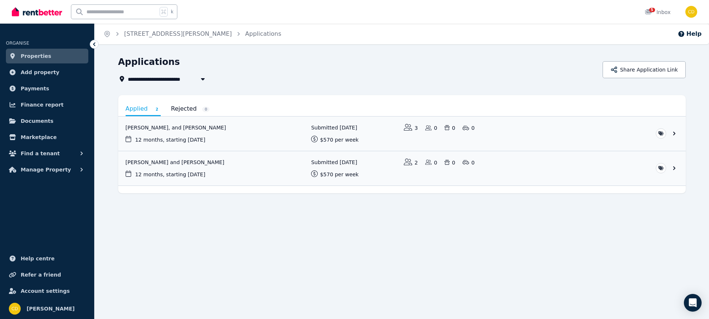 The height and width of the screenshot is (319, 709). What do you see at coordinates (143, 109) in the screenshot?
I see `a: Applied` at bounding box center [143, 109].